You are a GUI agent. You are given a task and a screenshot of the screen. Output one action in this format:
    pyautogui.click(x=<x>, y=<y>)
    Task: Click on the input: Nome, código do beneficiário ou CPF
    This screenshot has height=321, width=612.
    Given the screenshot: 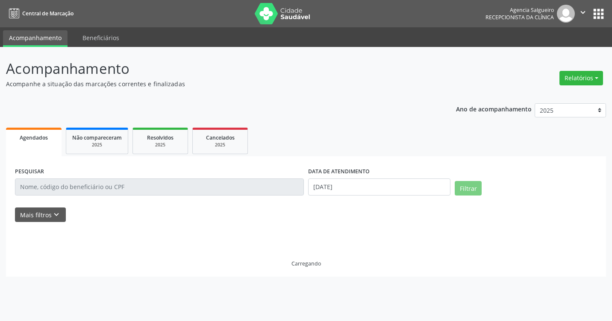 What is the action you would take?
    pyautogui.click(x=159, y=187)
    